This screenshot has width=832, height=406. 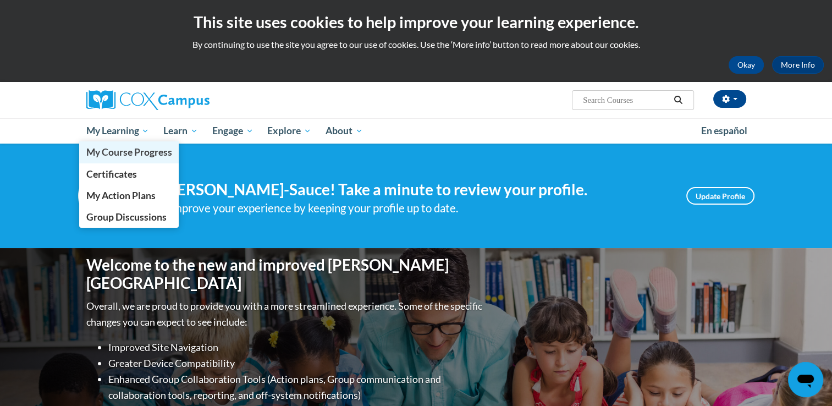 I want to click on span: Certificates, so click(x=111, y=174).